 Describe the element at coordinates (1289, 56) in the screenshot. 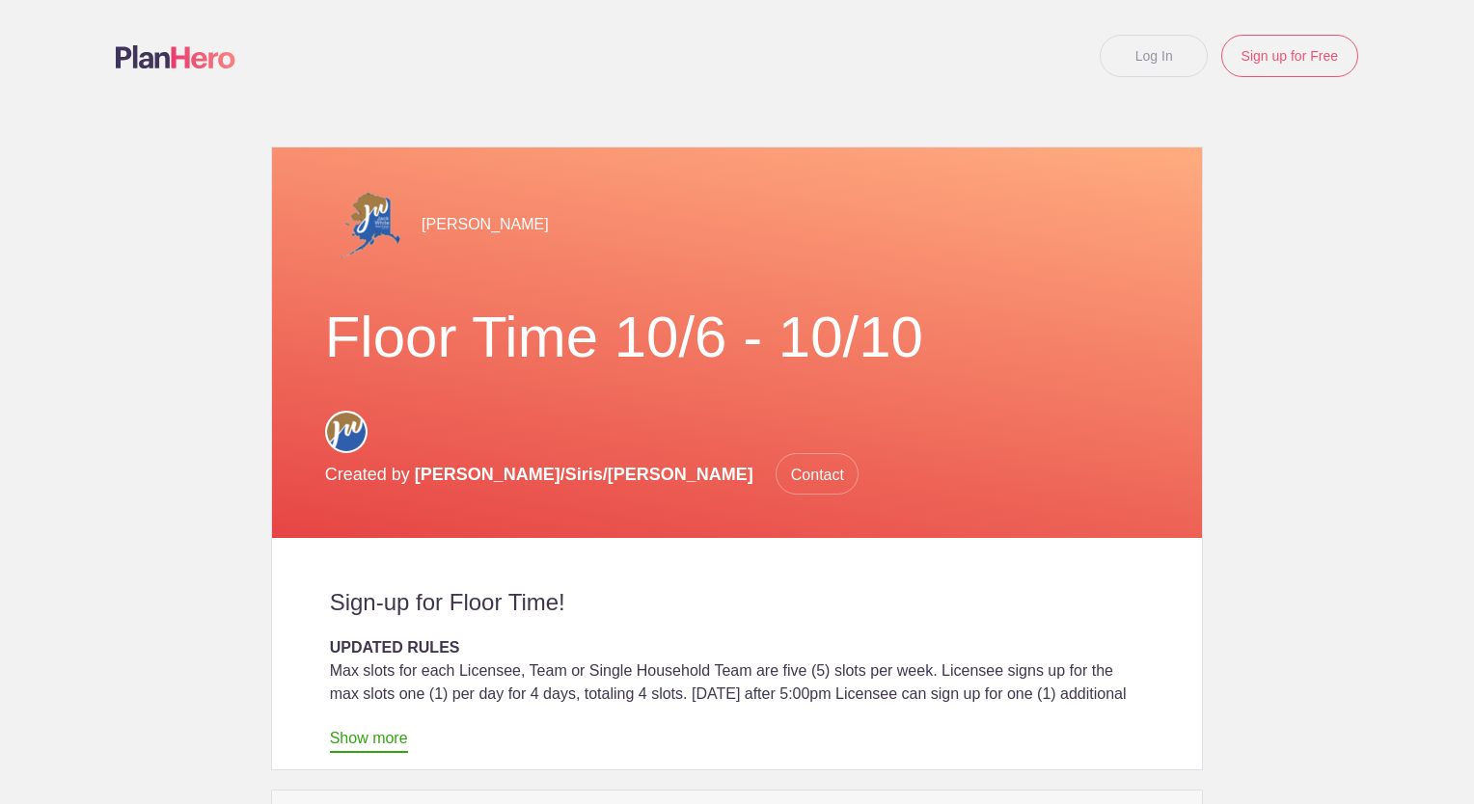

I see `a: Sign up for Free` at that location.